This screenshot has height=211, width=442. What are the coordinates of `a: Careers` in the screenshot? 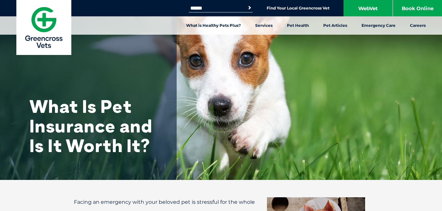 It's located at (418, 26).